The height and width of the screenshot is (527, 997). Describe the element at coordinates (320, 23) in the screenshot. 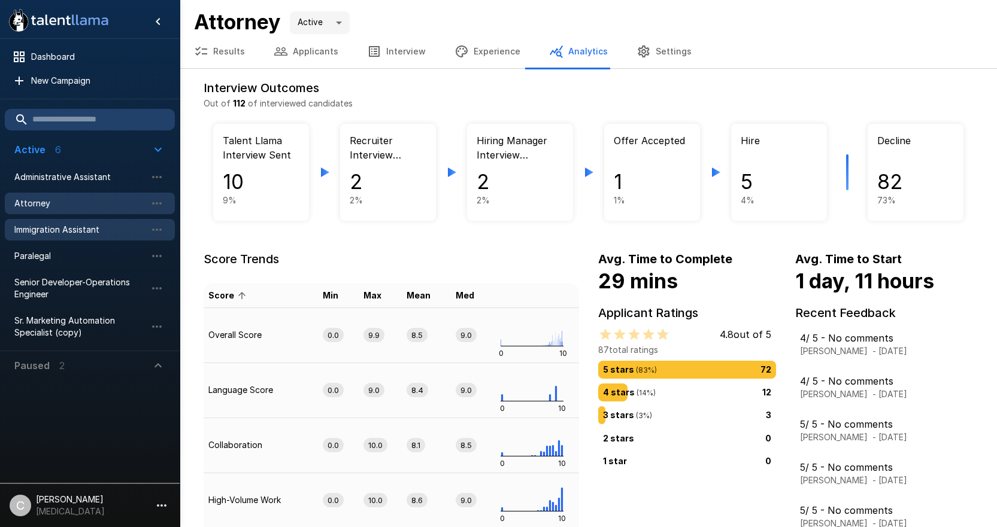

I see `div: Active` at that location.